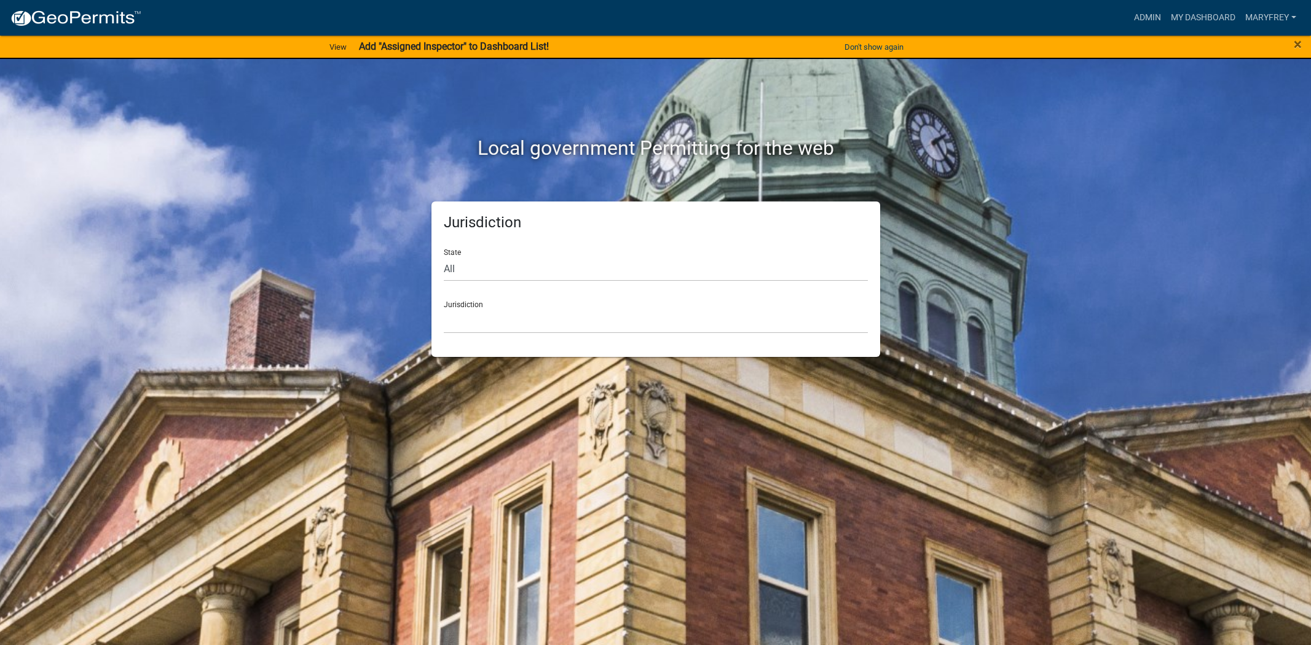  I want to click on strong: Add "Assigned Inspector" to Dashboard List!, so click(454, 46).